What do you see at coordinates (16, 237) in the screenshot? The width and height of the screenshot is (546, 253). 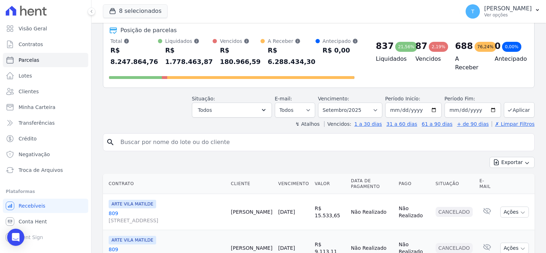 I see `div: Open Intercom Messenger` at bounding box center [16, 237].